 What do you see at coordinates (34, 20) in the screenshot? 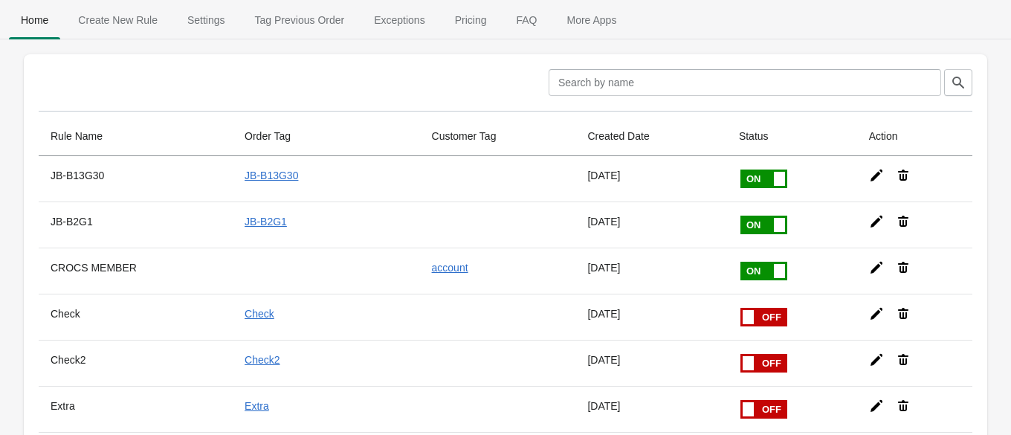
I see `button: Home` at bounding box center [34, 20].